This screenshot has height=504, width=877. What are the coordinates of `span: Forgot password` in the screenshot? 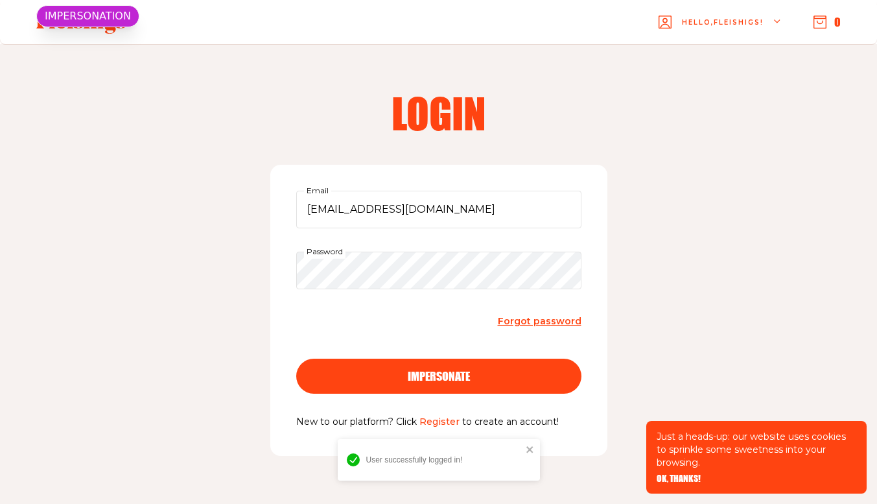 It's located at (539, 321).